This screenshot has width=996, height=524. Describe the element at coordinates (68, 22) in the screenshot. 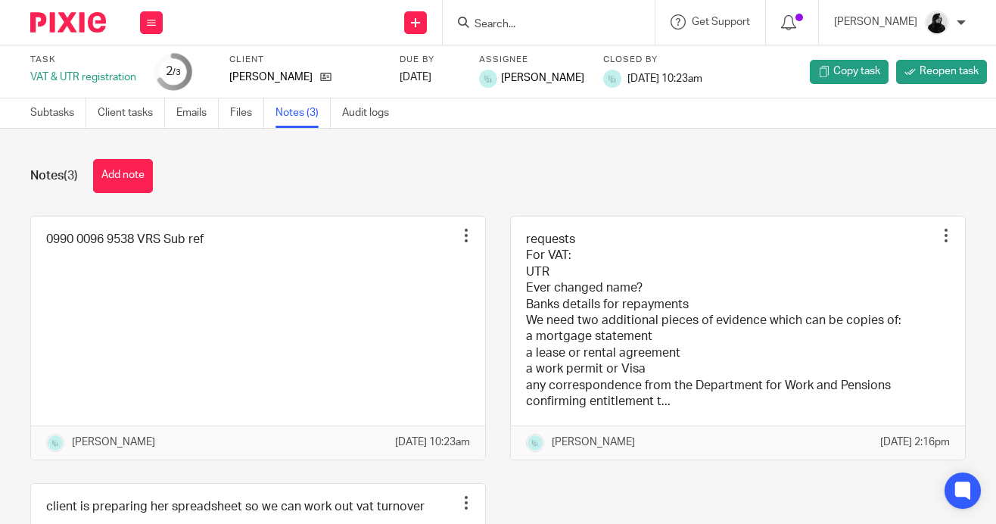

I see `img: Pixie` at that location.